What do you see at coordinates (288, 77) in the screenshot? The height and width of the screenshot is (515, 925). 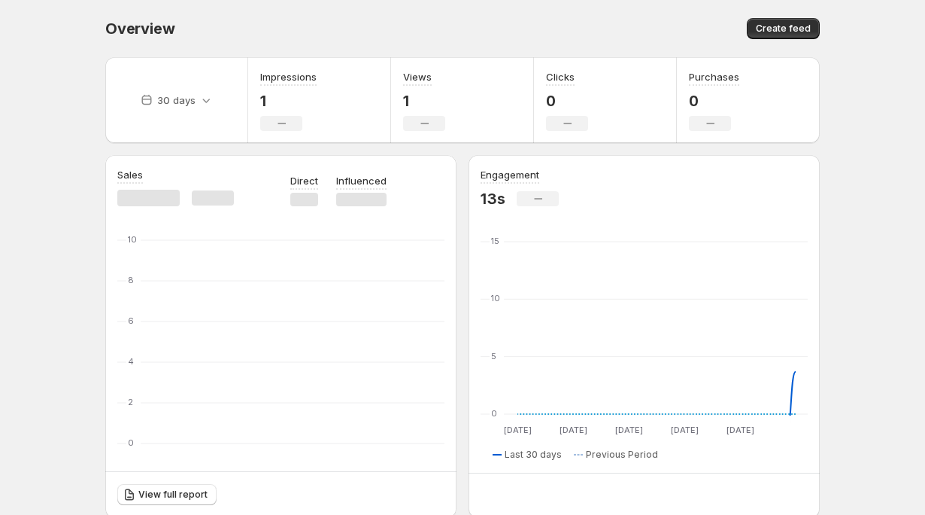 I see `h3: Impressions` at bounding box center [288, 77].